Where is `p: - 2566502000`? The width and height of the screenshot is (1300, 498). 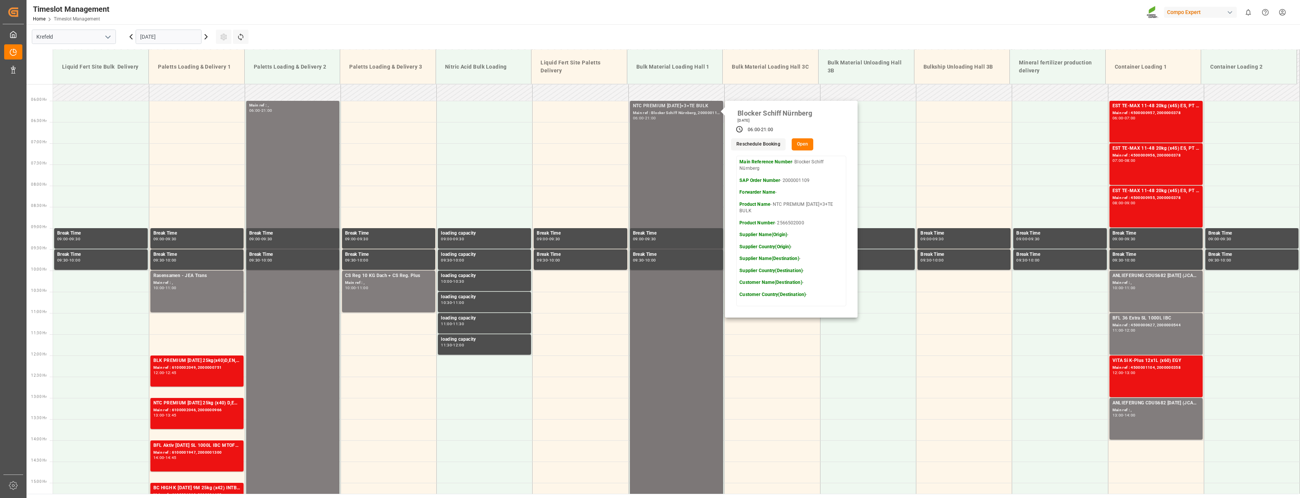 p: - 2566502000 is located at coordinates (791, 223).